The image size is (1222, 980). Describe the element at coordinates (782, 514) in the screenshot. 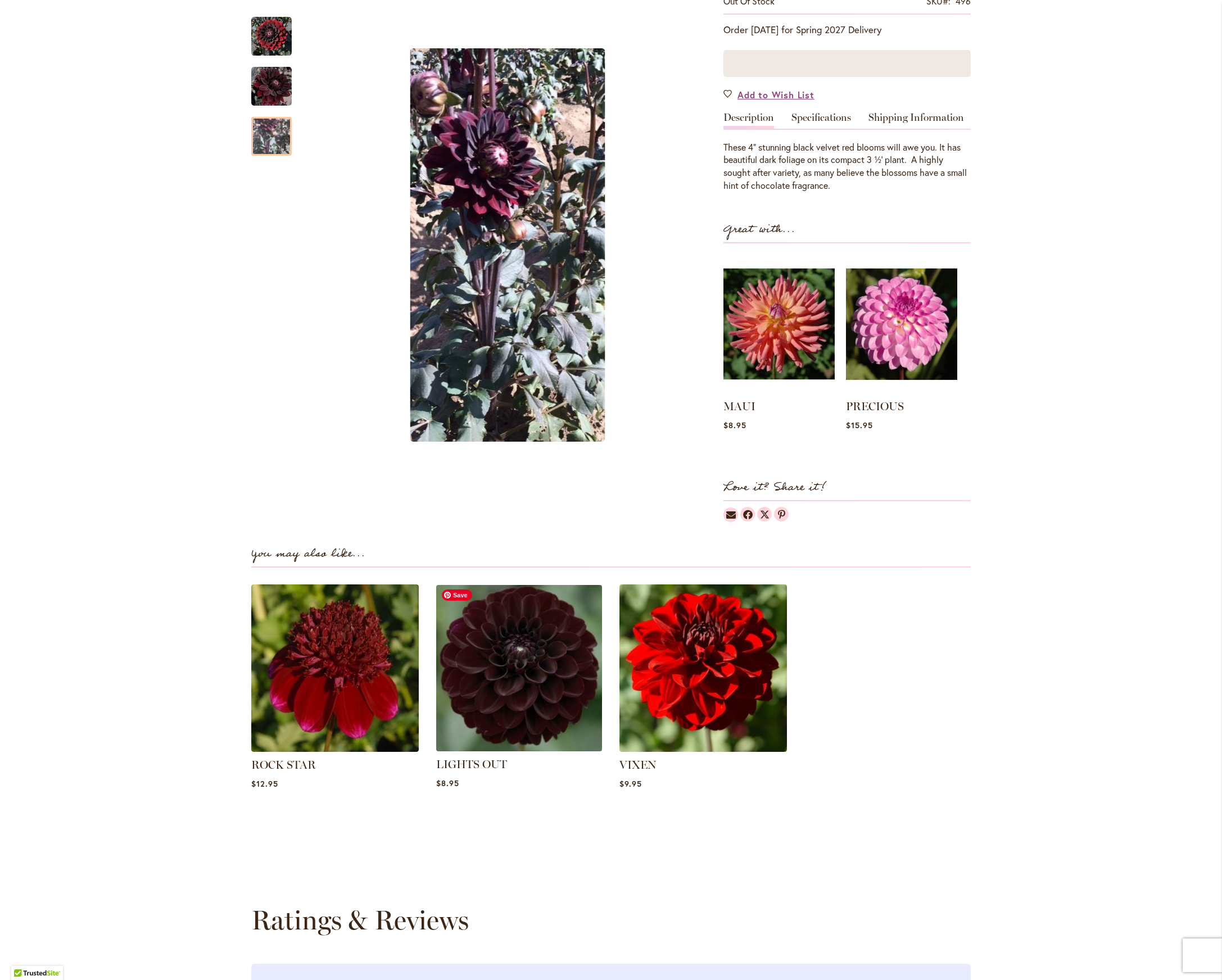

I see `a: Dahlias on Pinterest` at that location.